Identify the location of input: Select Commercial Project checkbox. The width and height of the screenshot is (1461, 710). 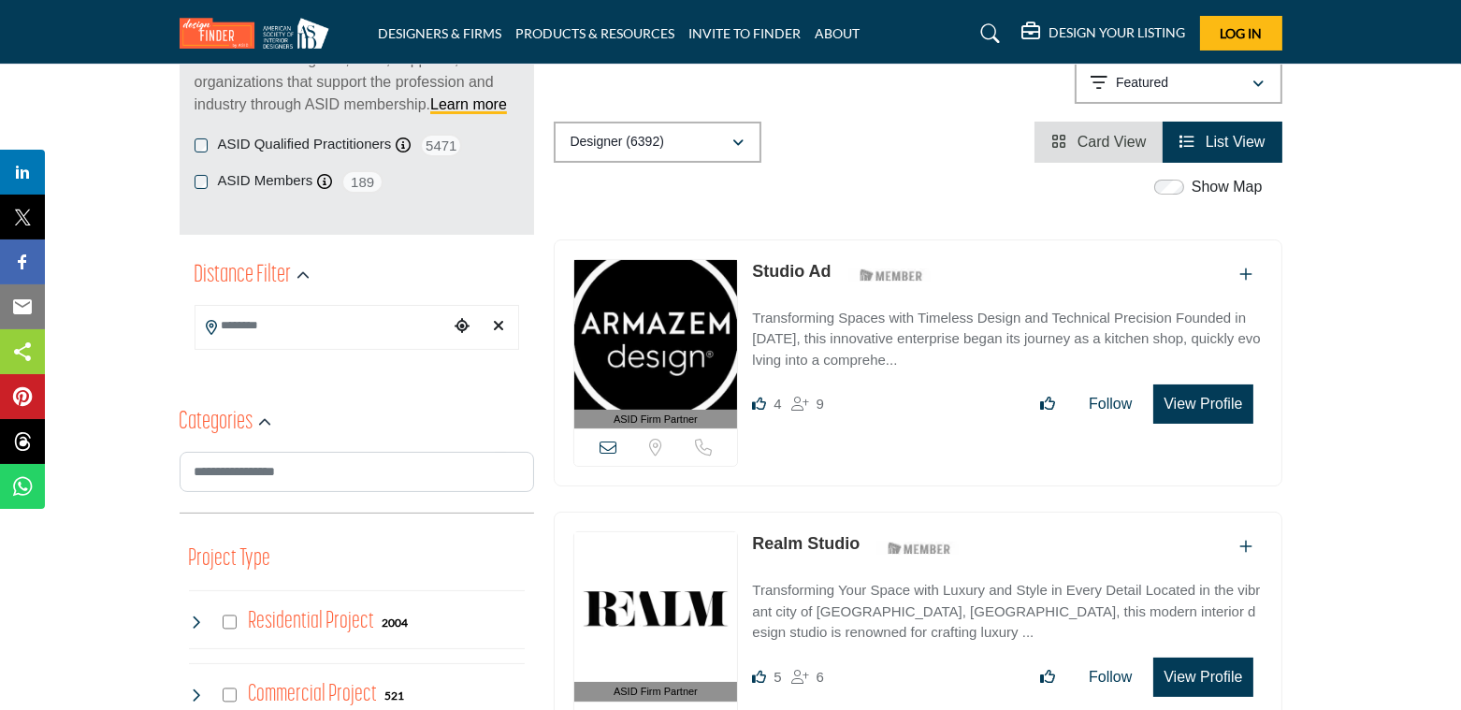
(230, 695).